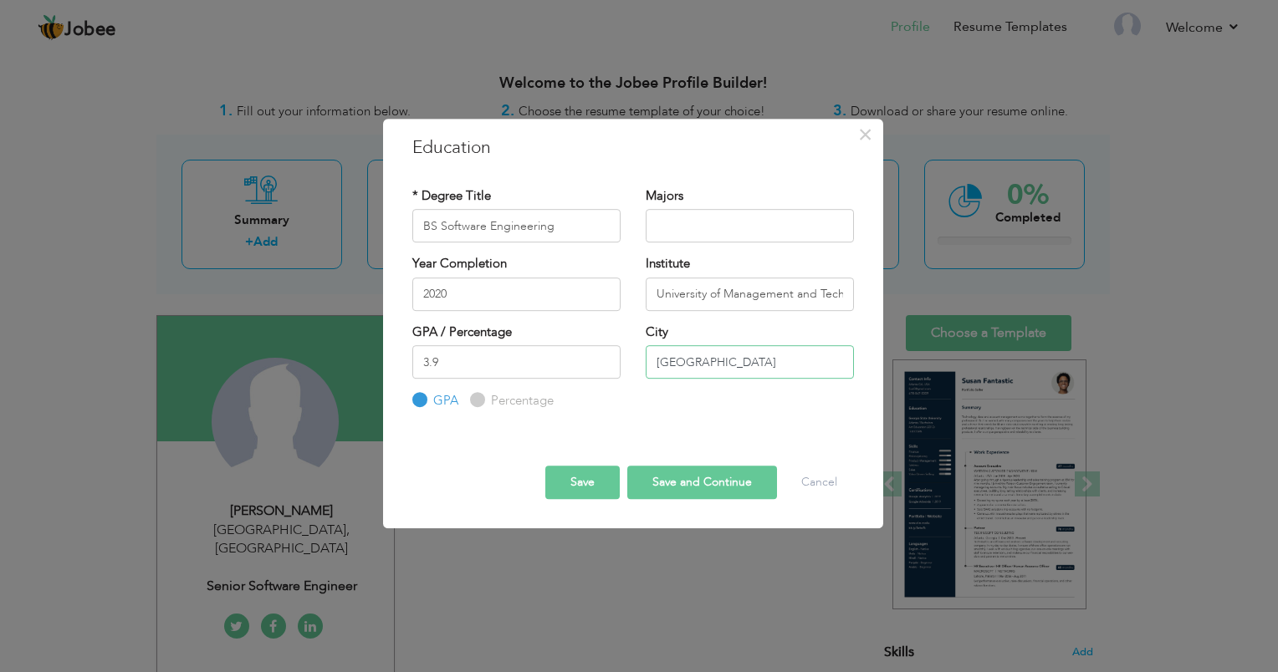 This screenshot has height=672, width=1278. I want to click on label: Year Completion, so click(459, 263).